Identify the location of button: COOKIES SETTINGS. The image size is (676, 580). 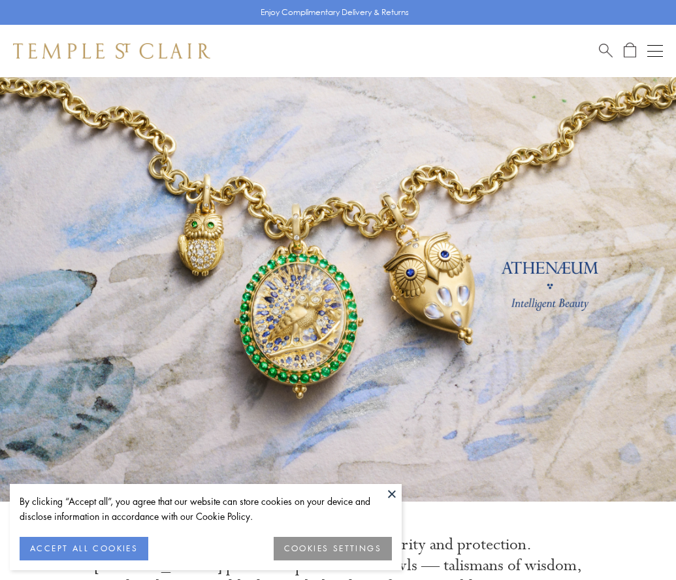
(332, 548).